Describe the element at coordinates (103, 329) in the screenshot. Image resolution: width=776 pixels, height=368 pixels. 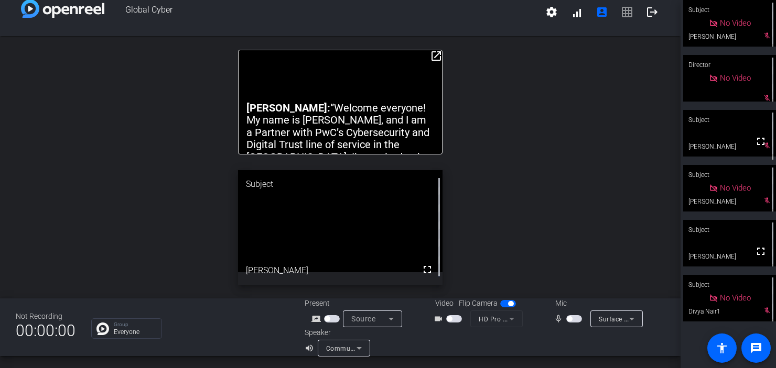
I see `img: Chat Icon` at that location.